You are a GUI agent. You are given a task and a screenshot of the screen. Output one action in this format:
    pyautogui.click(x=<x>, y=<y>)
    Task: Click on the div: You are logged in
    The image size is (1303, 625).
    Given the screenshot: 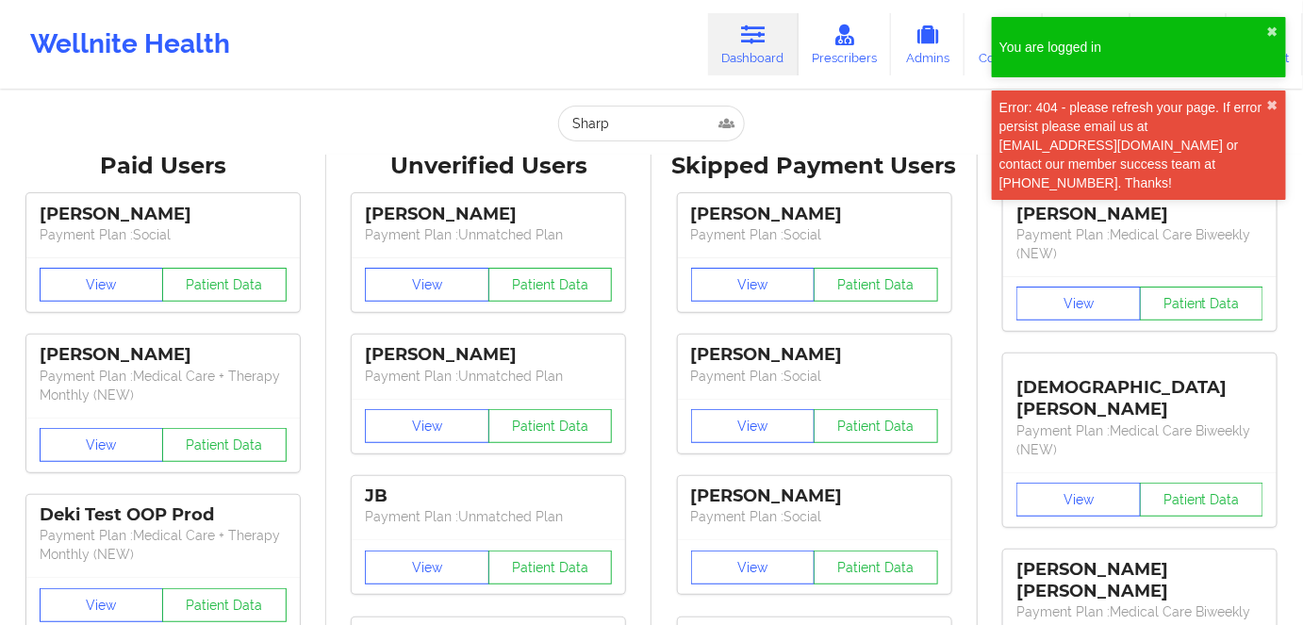 What is the action you would take?
    pyautogui.click(x=1134, y=47)
    